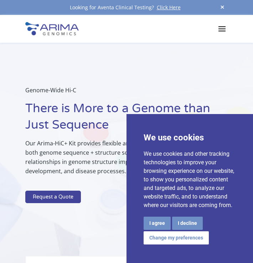 This screenshot has width=253, height=263. What do you see at coordinates (53, 197) in the screenshot?
I see `a: Request a Quote` at bounding box center [53, 197].